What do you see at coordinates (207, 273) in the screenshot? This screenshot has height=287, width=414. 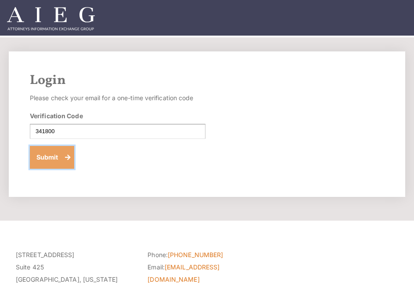 I see `li: Email:` at bounding box center [207, 273].